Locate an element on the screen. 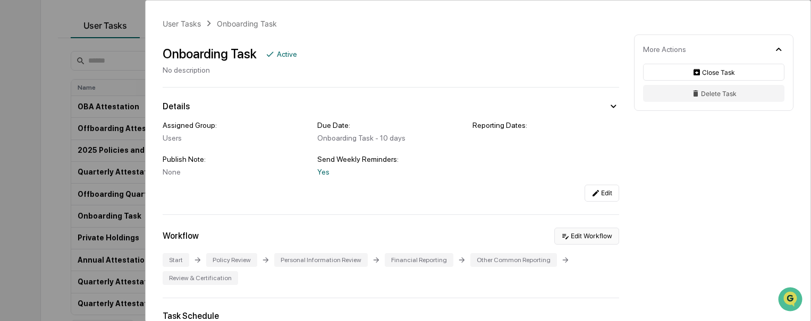 This screenshot has height=321, width=811. div: Personal Information Review is located at coordinates (321, 260).